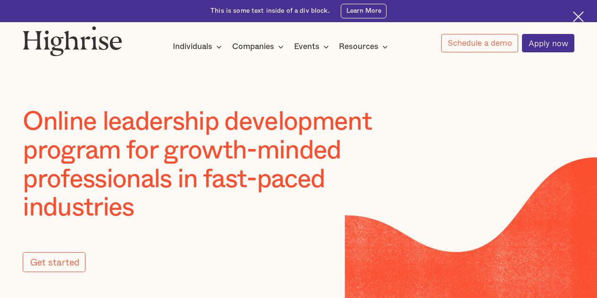  Describe the element at coordinates (224, 165) in the screenshot. I see `h1: Online leadership development program for growth-minded professionals in fast-paced industries` at that location.